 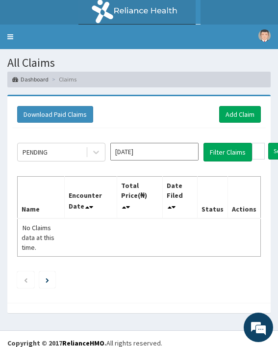 I want to click on div: PENDING, so click(x=35, y=152).